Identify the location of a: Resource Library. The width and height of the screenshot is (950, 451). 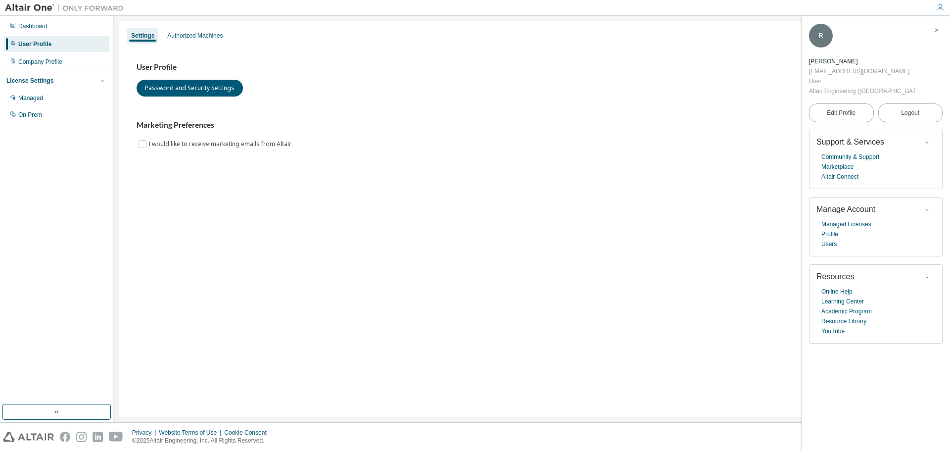
(843, 321).